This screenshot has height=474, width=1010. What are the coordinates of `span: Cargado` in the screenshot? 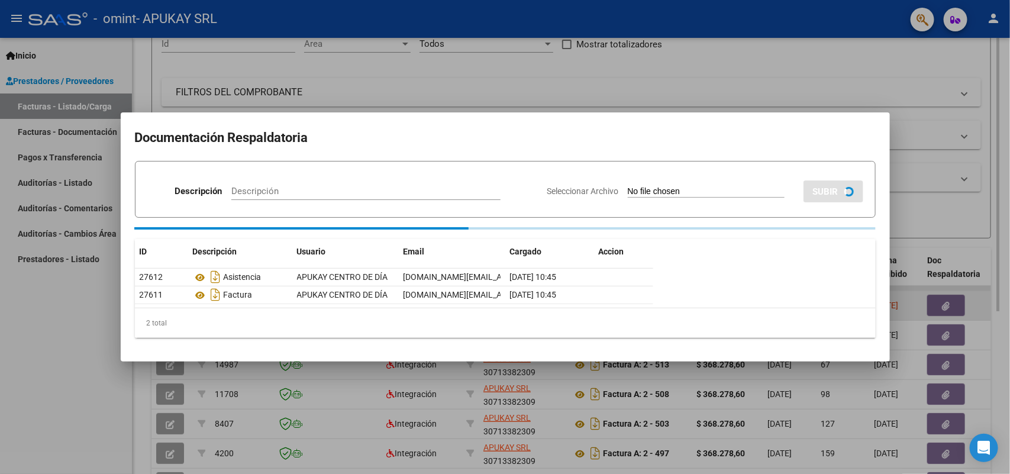 It's located at (526, 251).